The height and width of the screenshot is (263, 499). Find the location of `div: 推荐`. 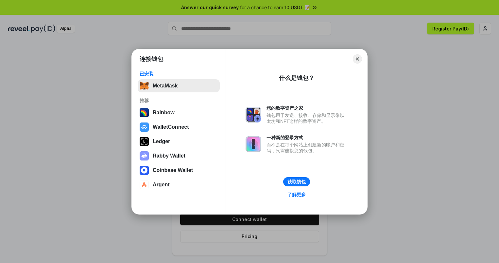

div: 推荐 is located at coordinates (179, 100).